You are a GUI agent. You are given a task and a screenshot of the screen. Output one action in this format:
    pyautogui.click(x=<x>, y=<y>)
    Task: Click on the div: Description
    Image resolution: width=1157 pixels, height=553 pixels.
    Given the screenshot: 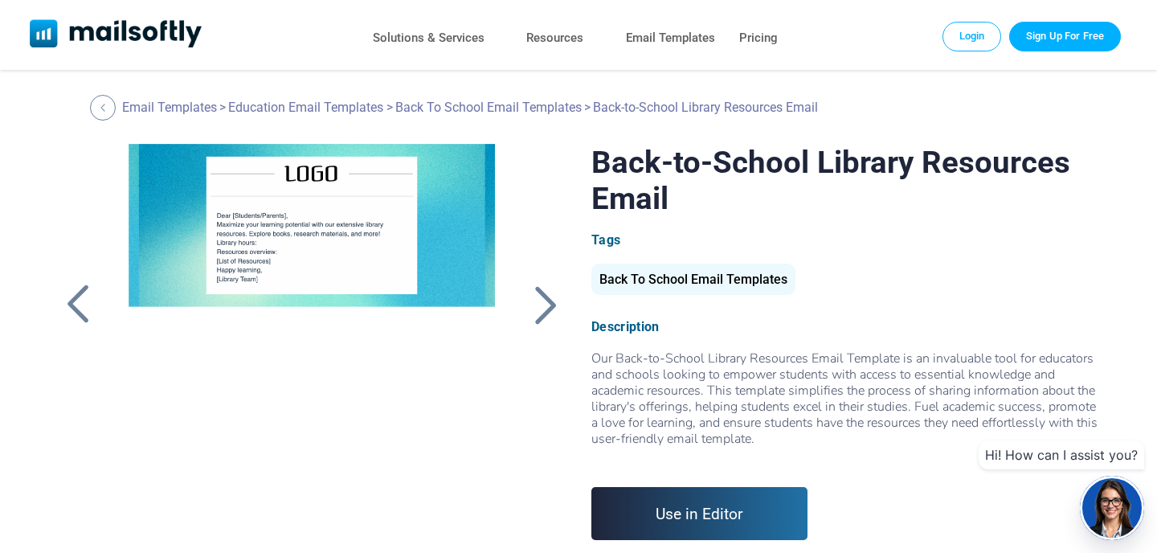 What is the action you would take?
    pyautogui.click(x=845, y=326)
    